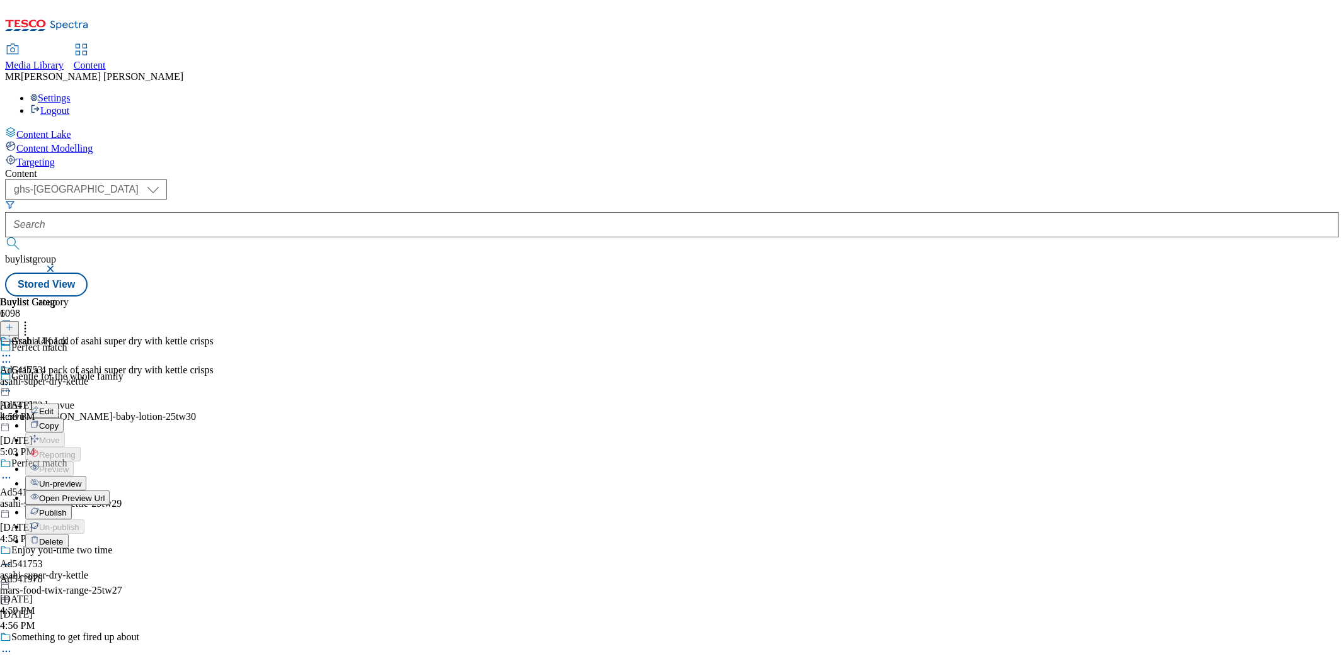  I want to click on a: Settings, so click(50, 98).